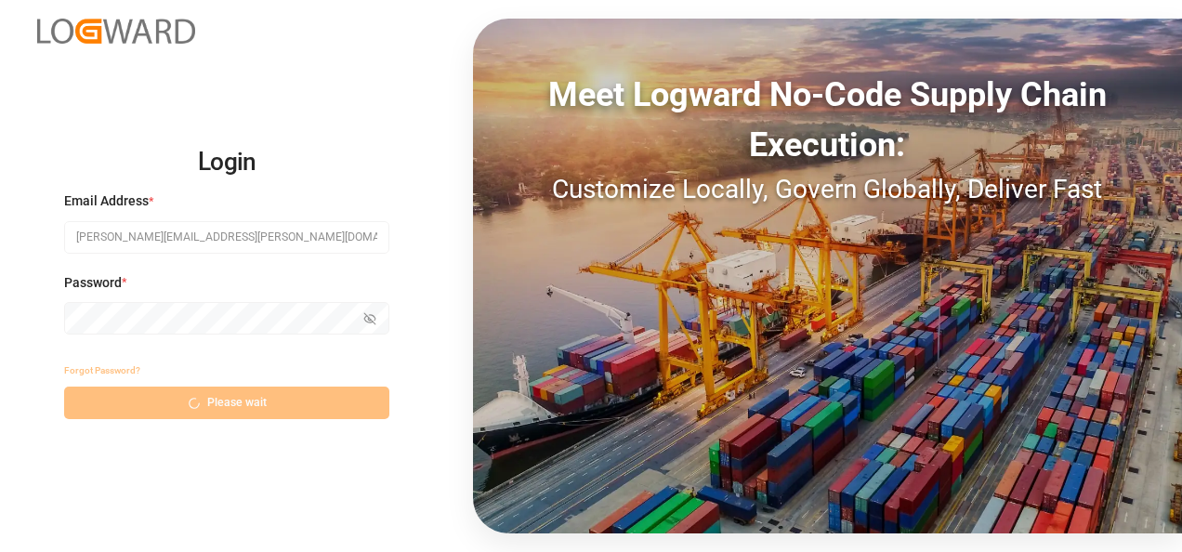 Image resolution: width=1182 pixels, height=552 pixels. I want to click on input: Enter your email, so click(227, 237).